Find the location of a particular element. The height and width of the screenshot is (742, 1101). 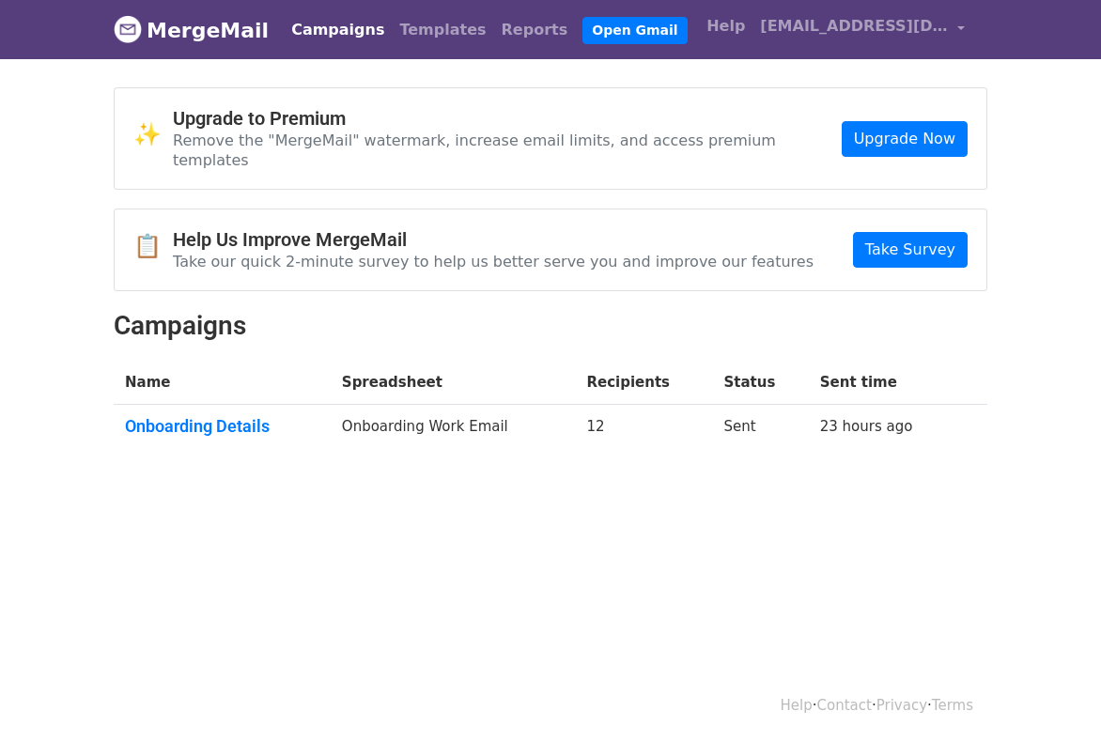

h4: Help Us Improve MergeMail is located at coordinates (493, 240).